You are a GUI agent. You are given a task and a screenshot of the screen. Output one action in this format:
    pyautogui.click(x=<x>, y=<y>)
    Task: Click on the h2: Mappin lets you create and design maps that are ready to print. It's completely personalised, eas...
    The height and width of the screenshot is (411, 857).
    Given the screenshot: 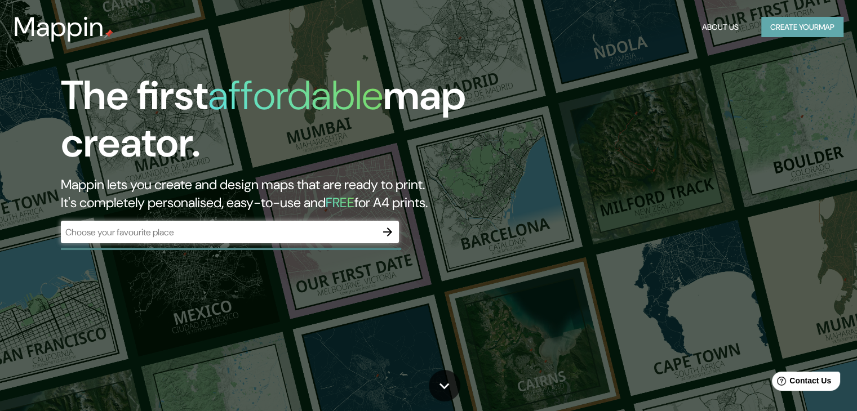 What is the action you would take?
    pyautogui.click(x=275, y=194)
    